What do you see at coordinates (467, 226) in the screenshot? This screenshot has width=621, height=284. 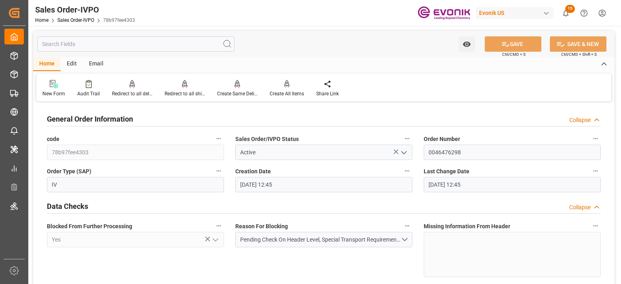 I see `span: Missing Information From Header` at bounding box center [467, 226].